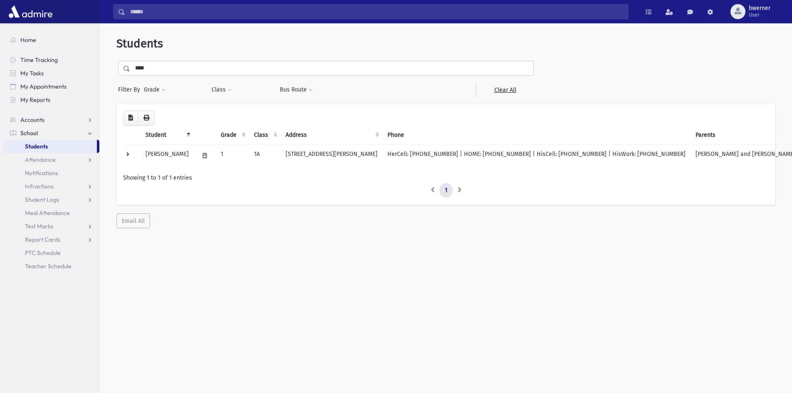  I want to click on span: Home, so click(28, 40).